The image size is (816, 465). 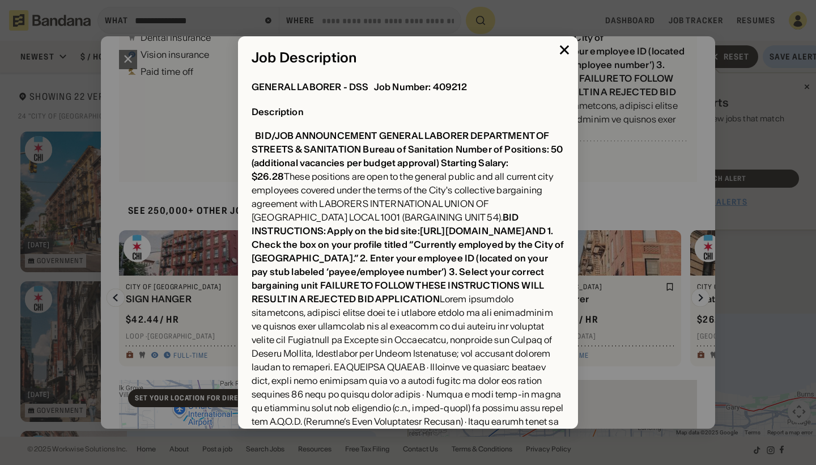 What do you see at coordinates (510, 149) in the screenshot?
I see `div: Number of Positions: 50` at bounding box center [510, 149].